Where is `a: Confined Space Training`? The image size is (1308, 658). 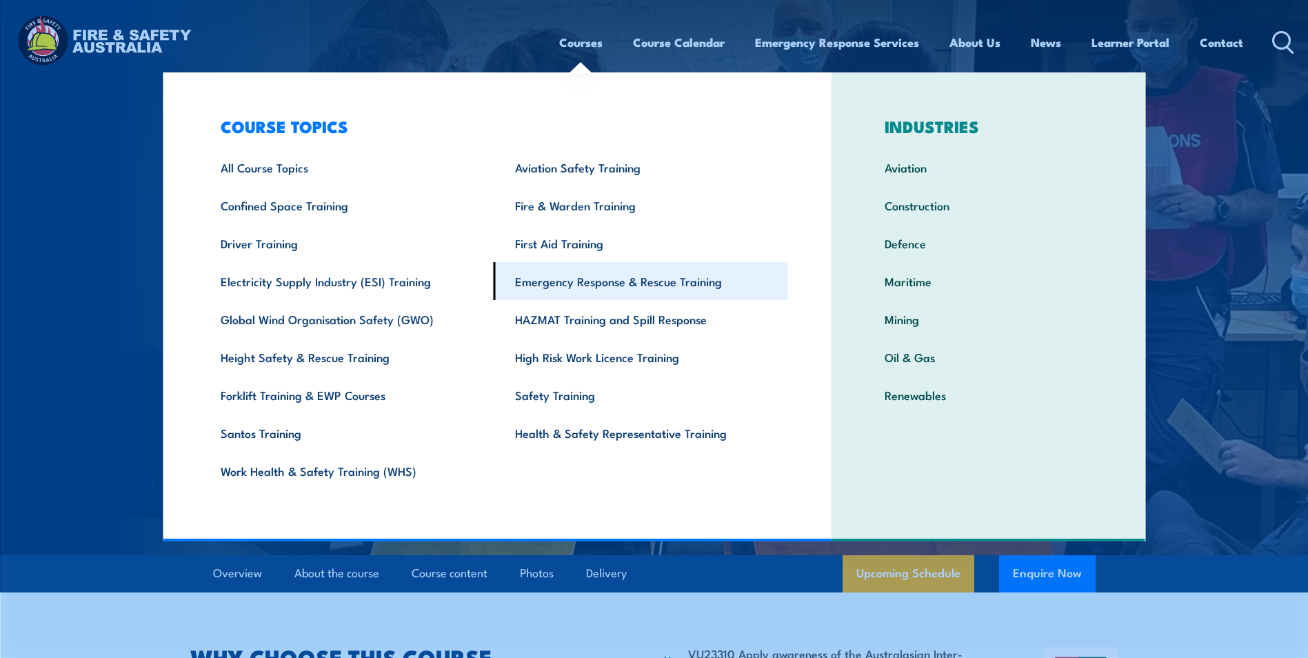 a: Confined Space Training is located at coordinates (346, 205).